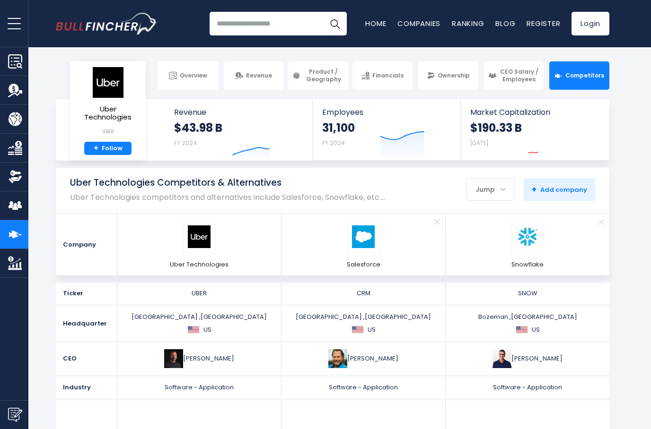 The height and width of the screenshot is (429, 651). What do you see at coordinates (468, 23) in the screenshot?
I see `a: Ranking` at bounding box center [468, 23].